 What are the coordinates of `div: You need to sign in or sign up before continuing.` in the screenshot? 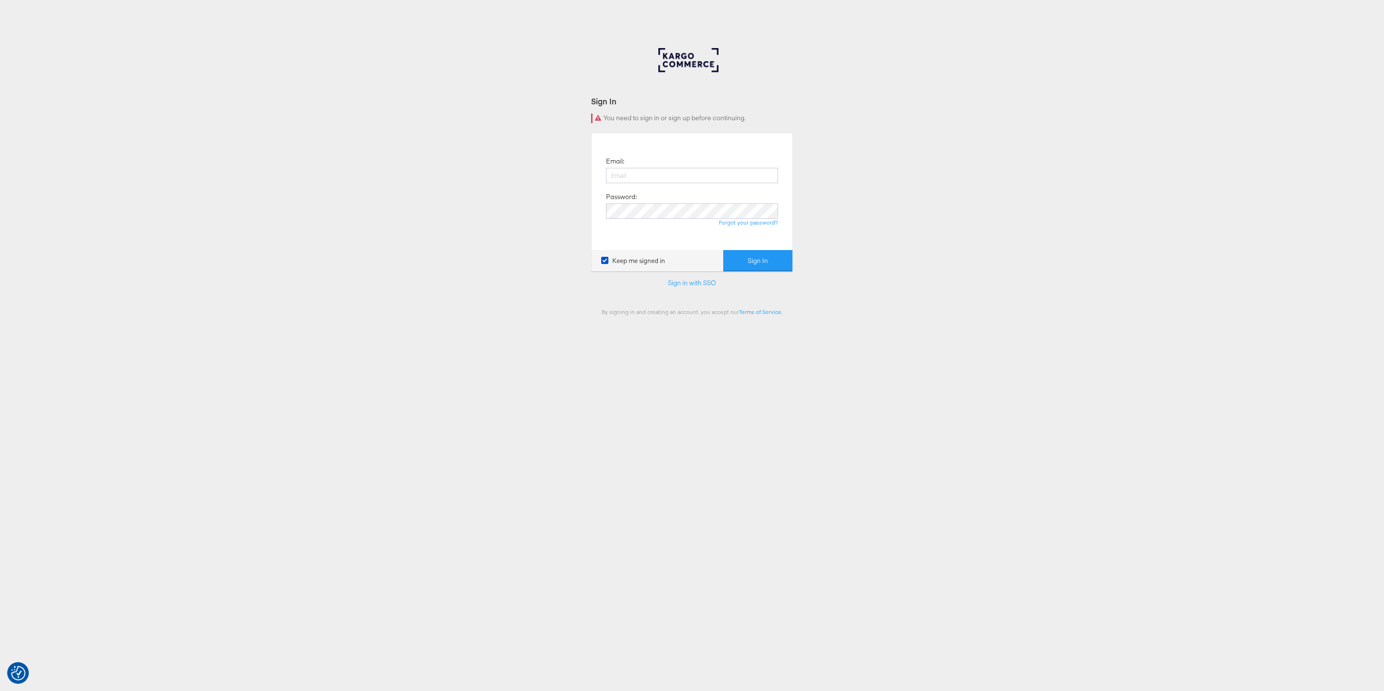 It's located at (692, 118).